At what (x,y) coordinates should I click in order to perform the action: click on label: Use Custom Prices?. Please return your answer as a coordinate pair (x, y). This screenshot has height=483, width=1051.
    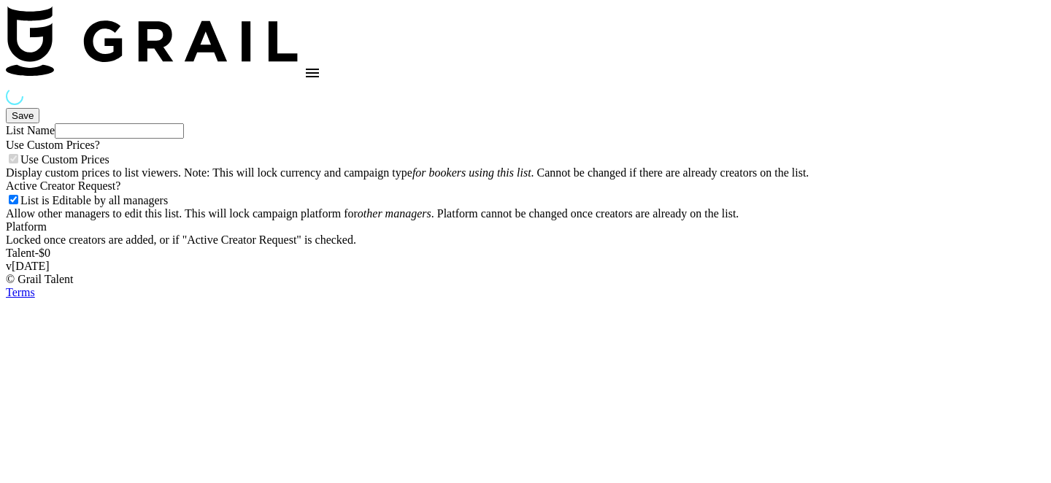
    Looking at the image, I should click on (53, 145).